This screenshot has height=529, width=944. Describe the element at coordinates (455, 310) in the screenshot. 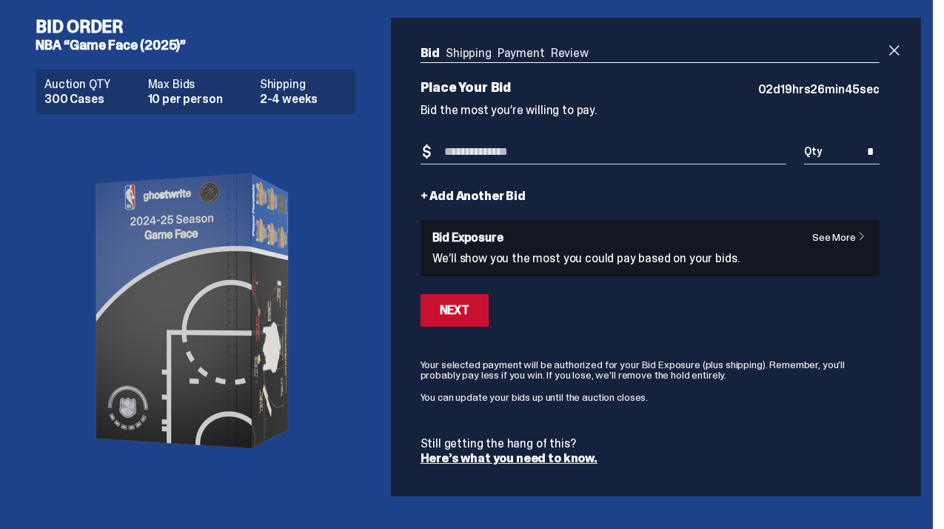

I see `button: Next` at that location.